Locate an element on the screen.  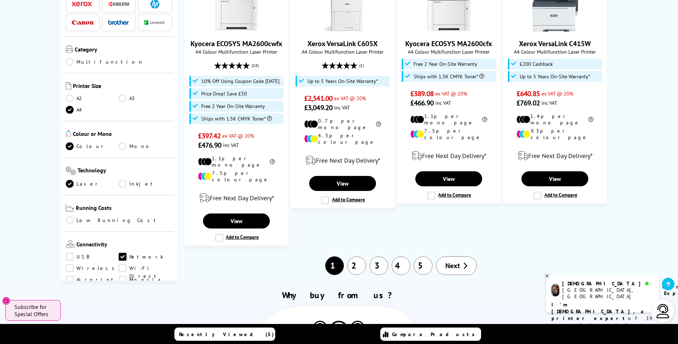
a: Wireless is located at coordinates (92, 268).